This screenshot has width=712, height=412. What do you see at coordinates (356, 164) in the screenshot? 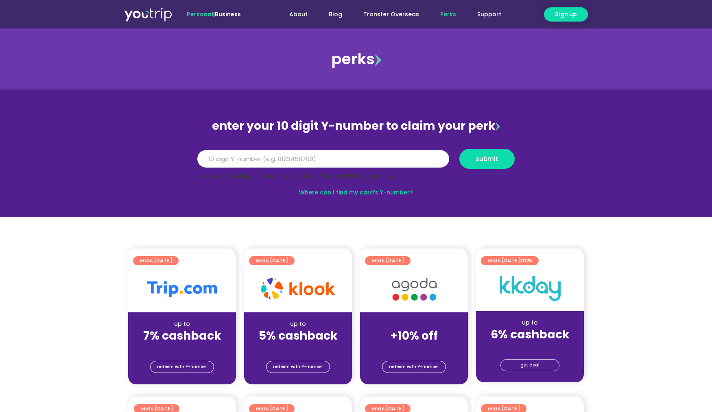
I see `form: Y Number` at bounding box center [356, 164].